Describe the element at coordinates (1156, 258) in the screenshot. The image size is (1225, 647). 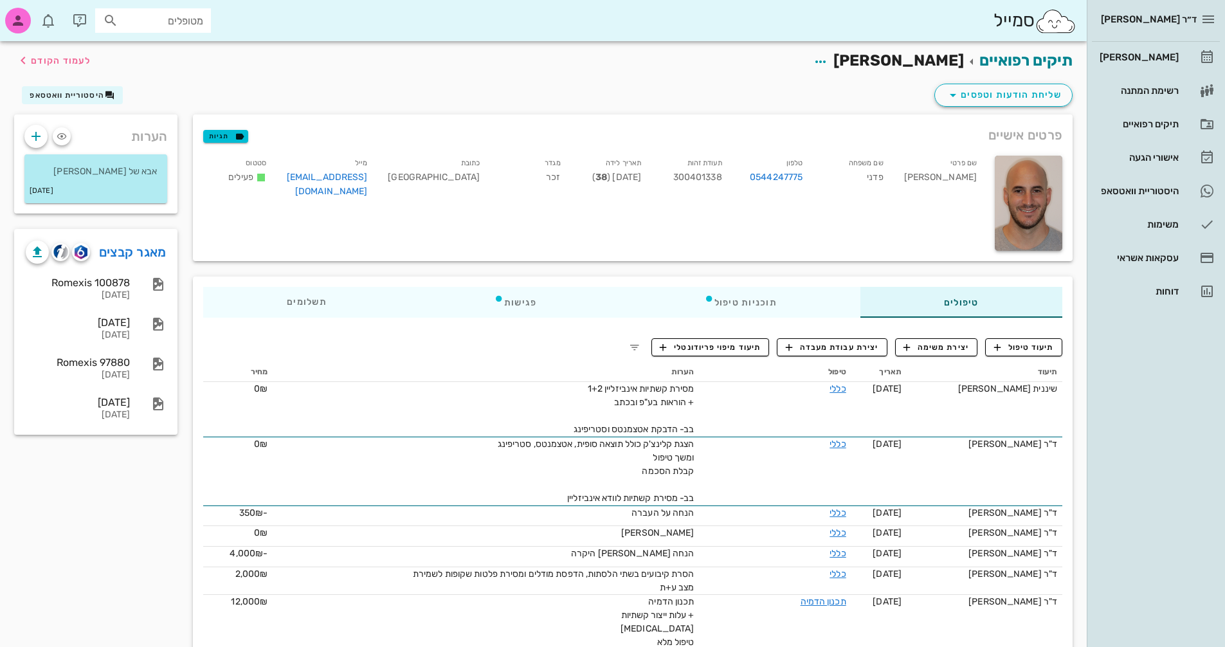
I see `a: עסקאות אשראי` at that location.